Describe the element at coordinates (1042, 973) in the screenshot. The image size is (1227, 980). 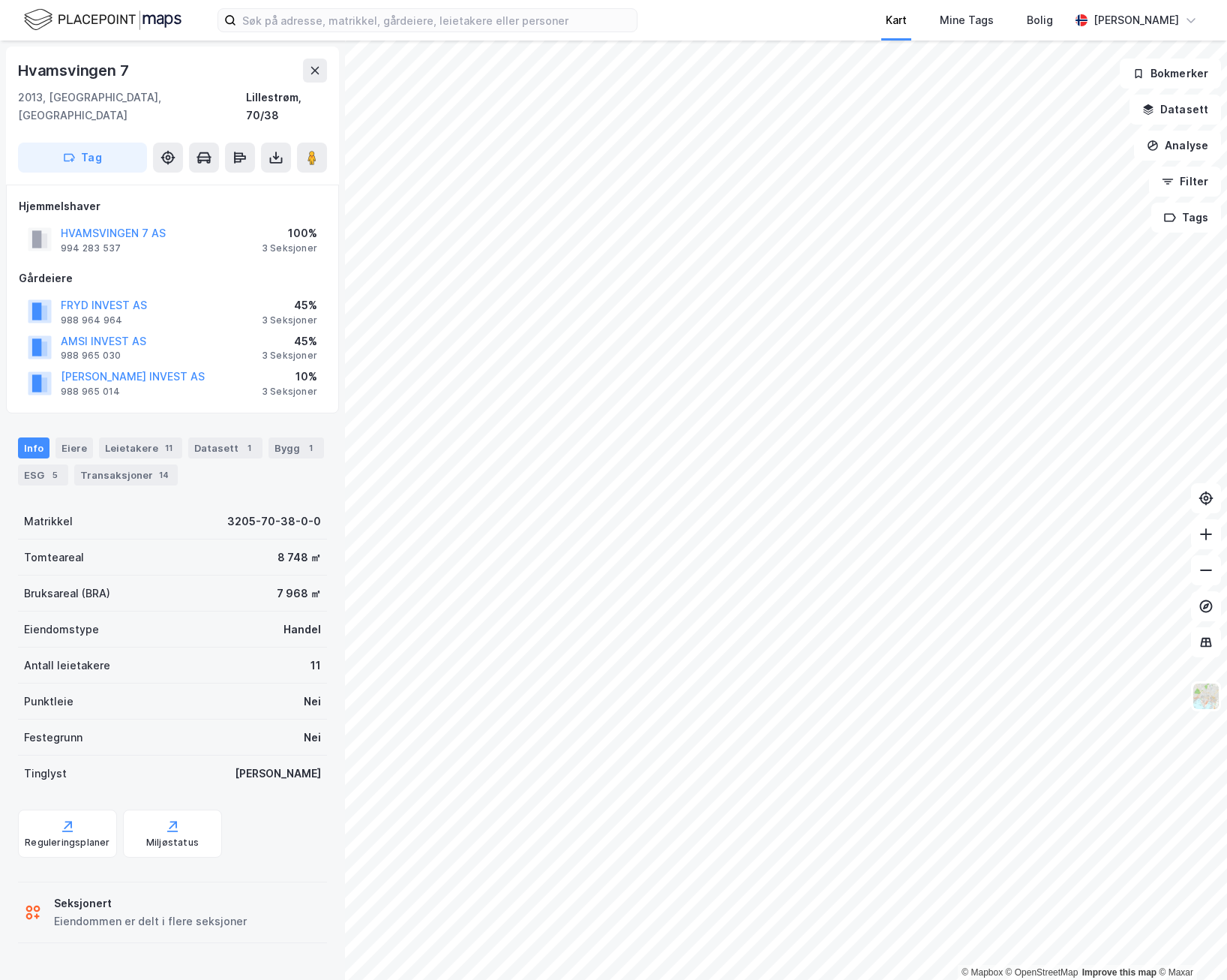
I see `a: OpenStreetMap` at that location.